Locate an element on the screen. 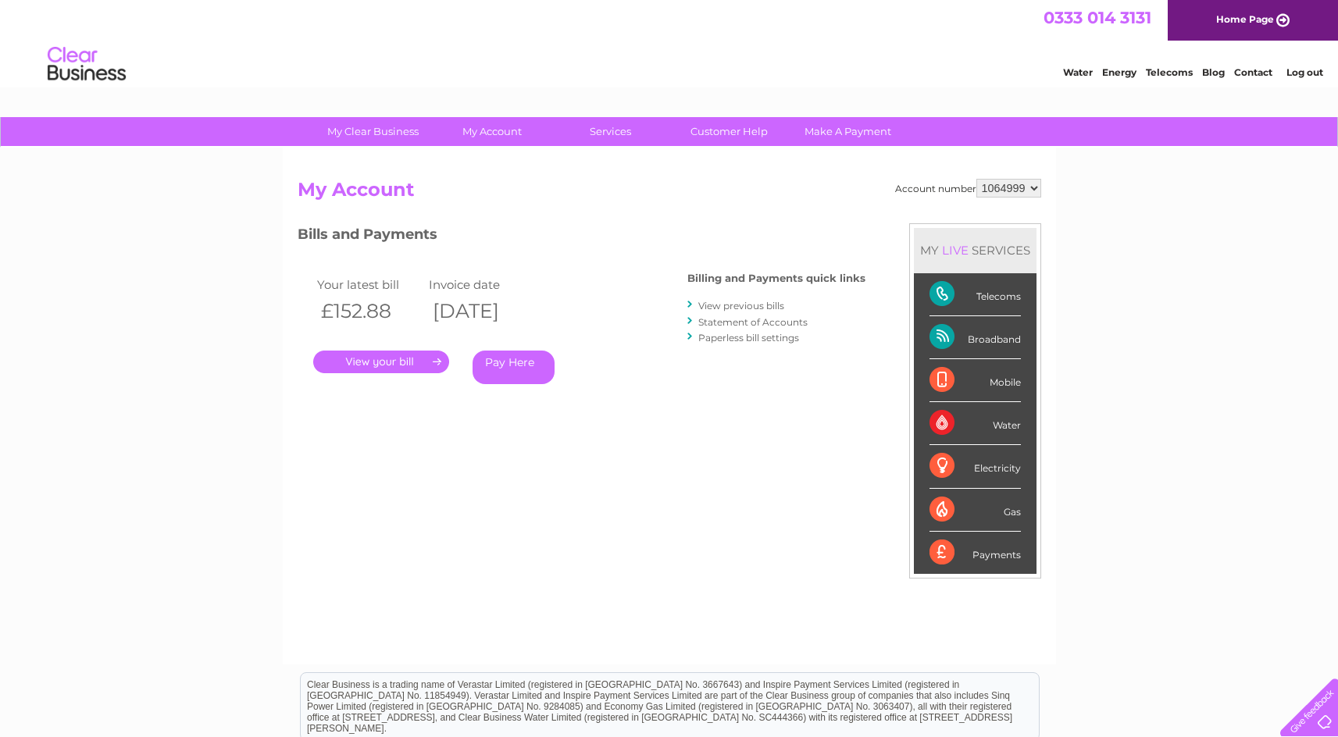  a: Log out is located at coordinates (1304, 72).